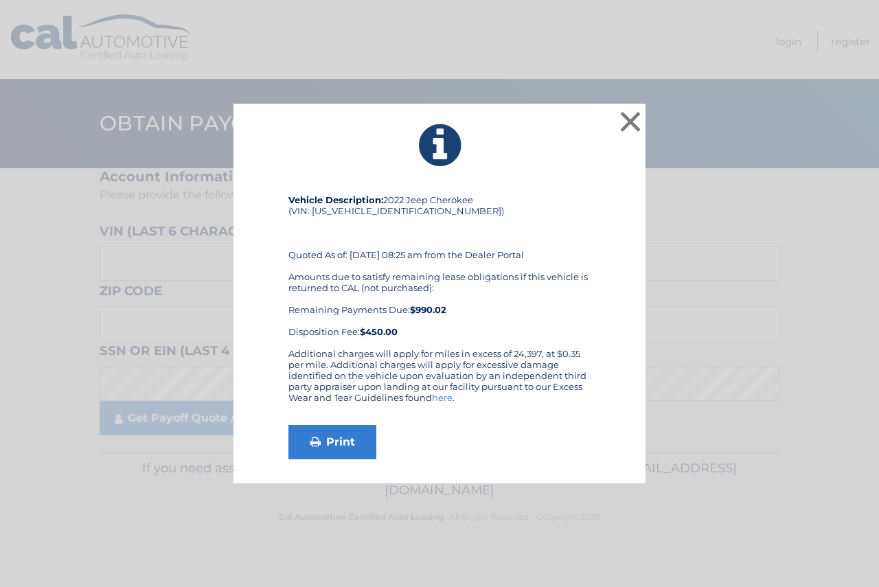 The height and width of the screenshot is (587, 879). Describe the element at coordinates (378, 332) in the screenshot. I see `strong: $450.00` at that location.